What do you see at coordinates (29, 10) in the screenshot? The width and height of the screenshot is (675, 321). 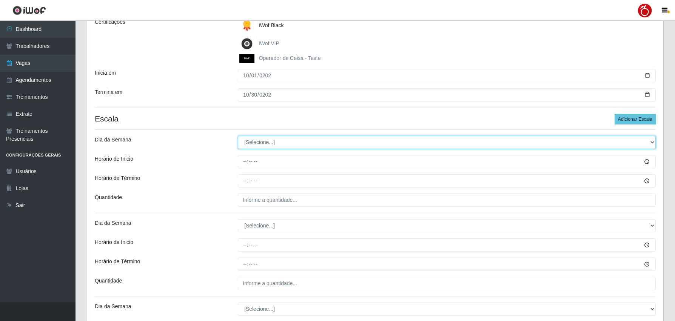 I see `img: CoreUI Logo` at bounding box center [29, 10].